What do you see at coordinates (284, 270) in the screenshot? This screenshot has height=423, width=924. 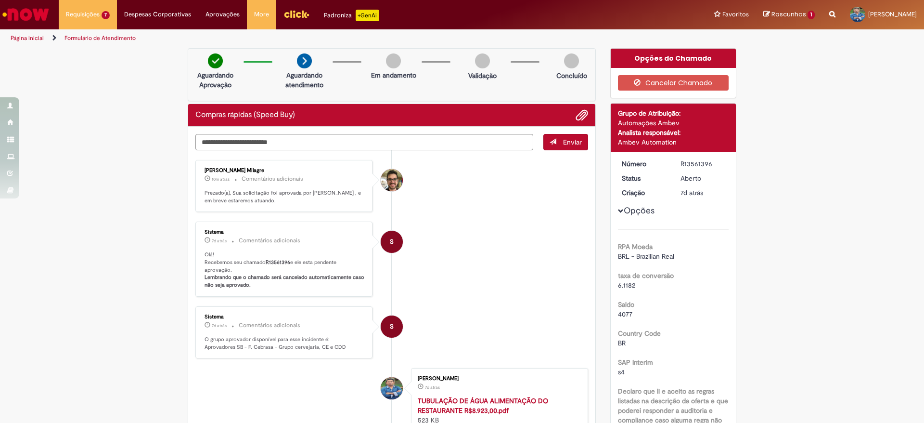 I see `p: Olá! Recebemos seu chamado e ele esta pendente aprovação.` at bounding box center [284, 270].